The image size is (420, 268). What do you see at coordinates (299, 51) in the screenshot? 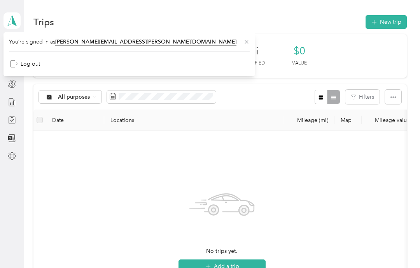
I see `span: $0` at bounding box center [299, 51].